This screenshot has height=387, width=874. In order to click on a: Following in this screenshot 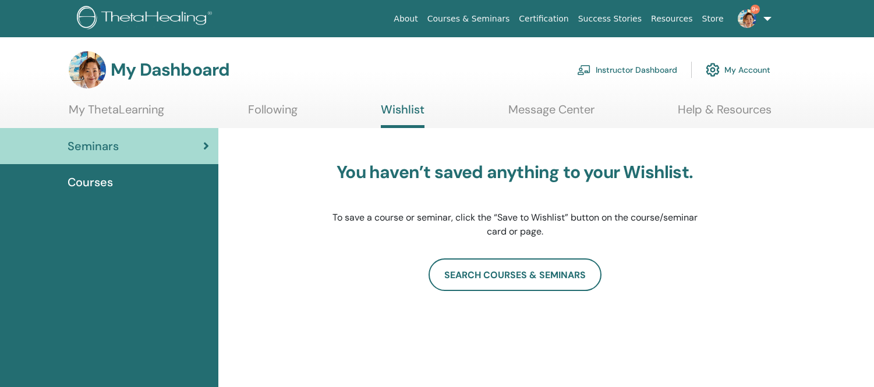, I will do `click(273, 114)`.